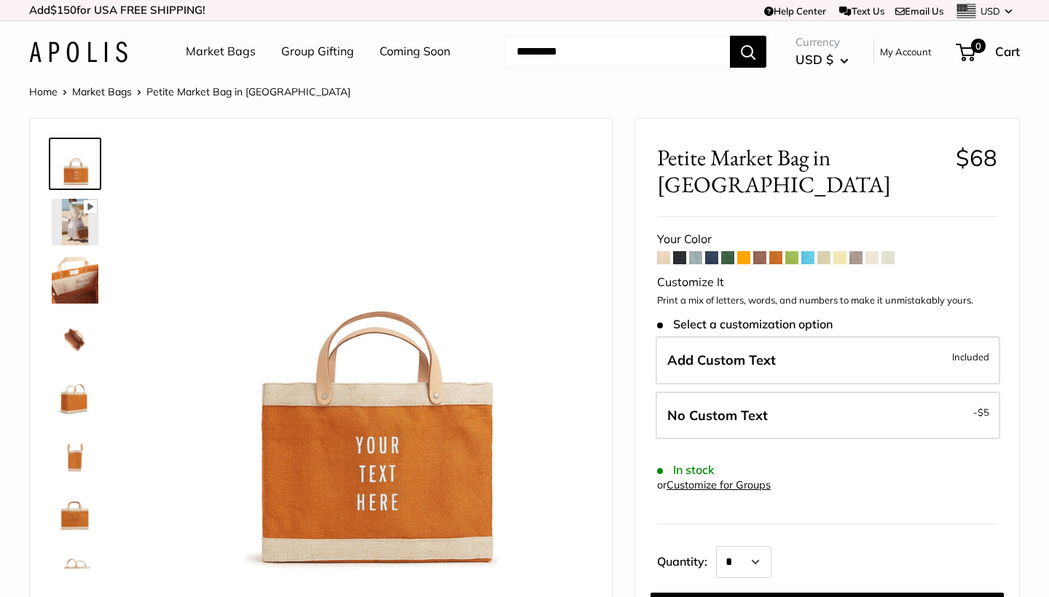 This screenshot has height=597, width=1049. What do you see at coordinates (861, 11) in the screenshot?
I see `a: Text Us` at bounding box center [861, 11].